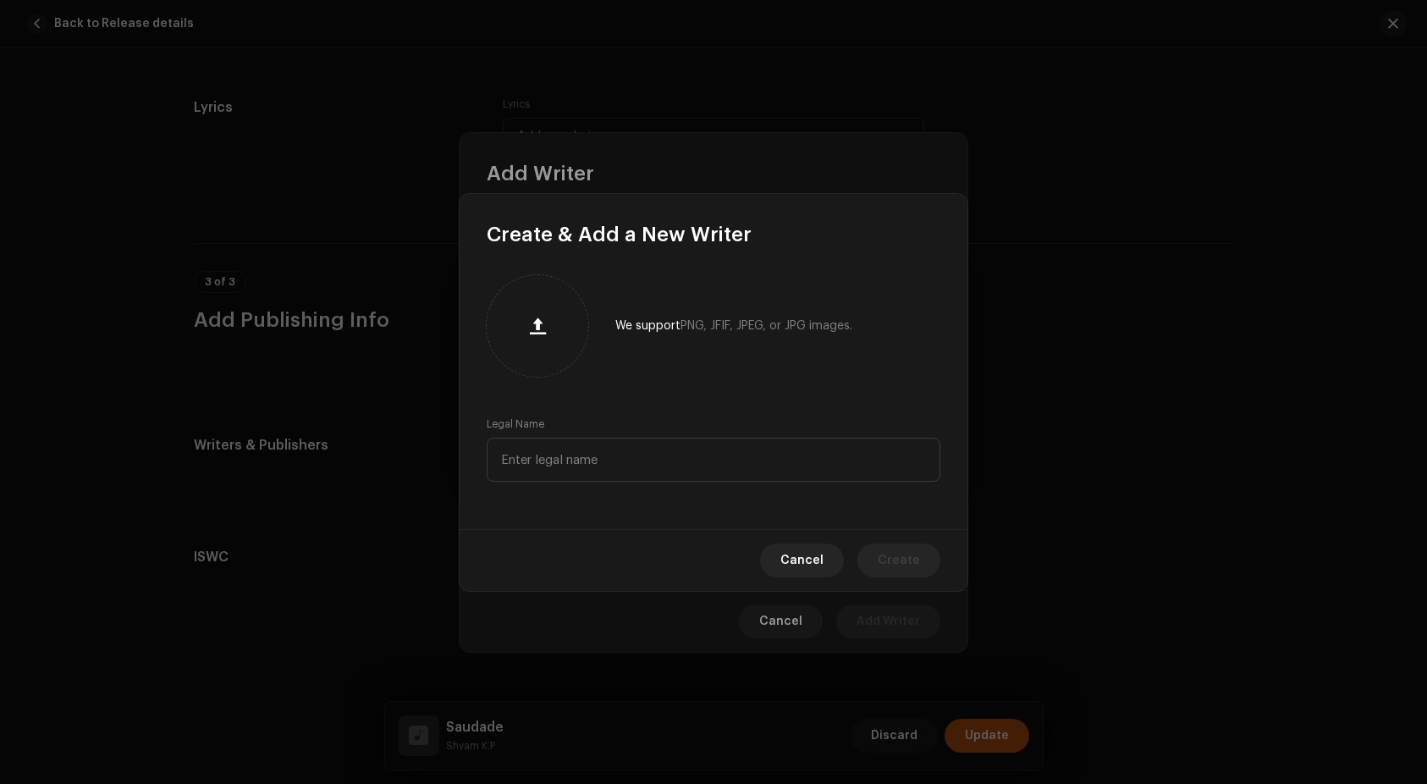 This screenshot has width=1427, height=784. What do you see at coordinates (714, 460) in the screenshot?
I see `input: Enter legal name` at bounding box center [714, 460].